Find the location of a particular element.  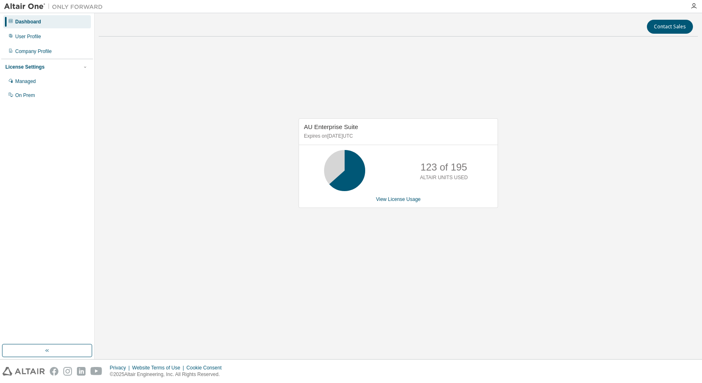

span: AU Enterprise Suite is located at coordinates (331, 127).